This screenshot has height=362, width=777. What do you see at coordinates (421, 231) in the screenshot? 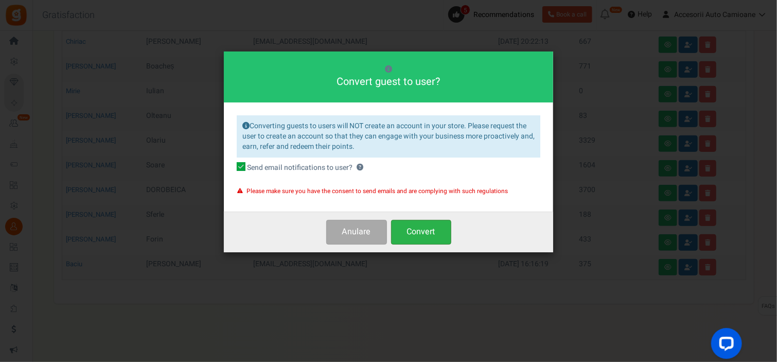
I see `button: Convert` at bounding box center [421, 231].